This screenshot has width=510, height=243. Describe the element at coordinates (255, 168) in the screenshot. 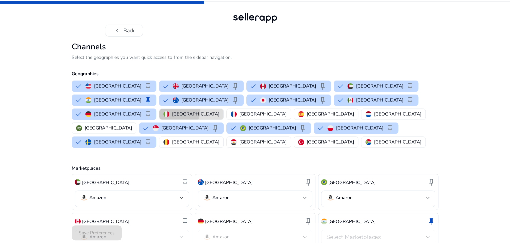

I see `p: Marketplaces` at that location.